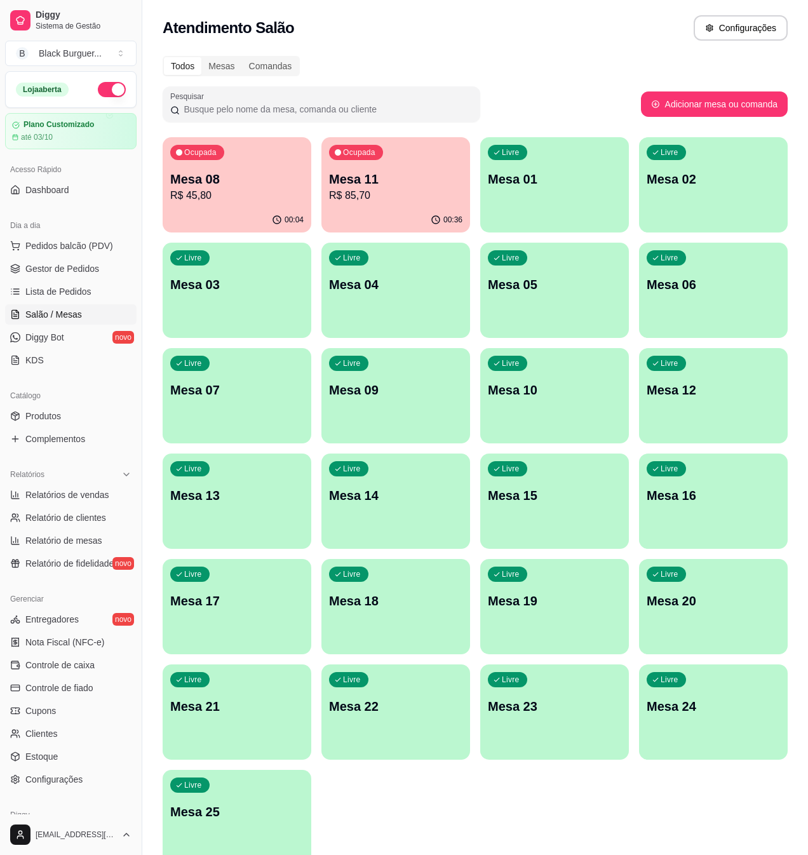 This screenshot has height=855, width=808. I want to click on p: Mesa 18, so click(396, 601).